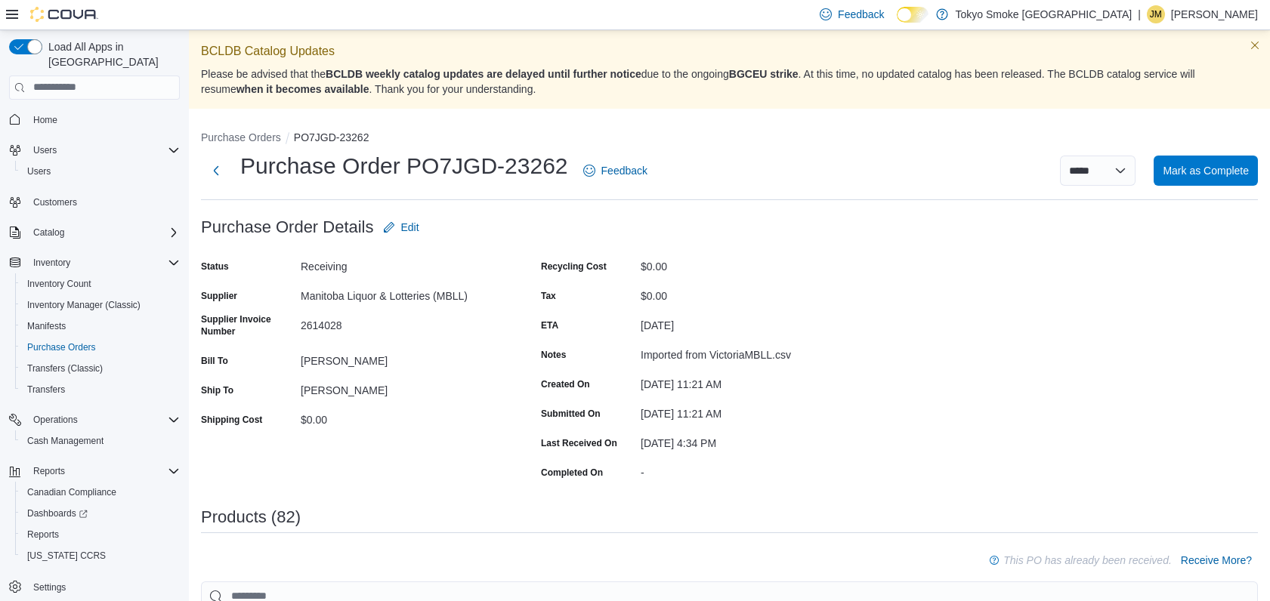  What do you see at coordinates (287, 227) in the screenshot?
I see `h3: Purchase Order Details` at bounding box center [287, 227].